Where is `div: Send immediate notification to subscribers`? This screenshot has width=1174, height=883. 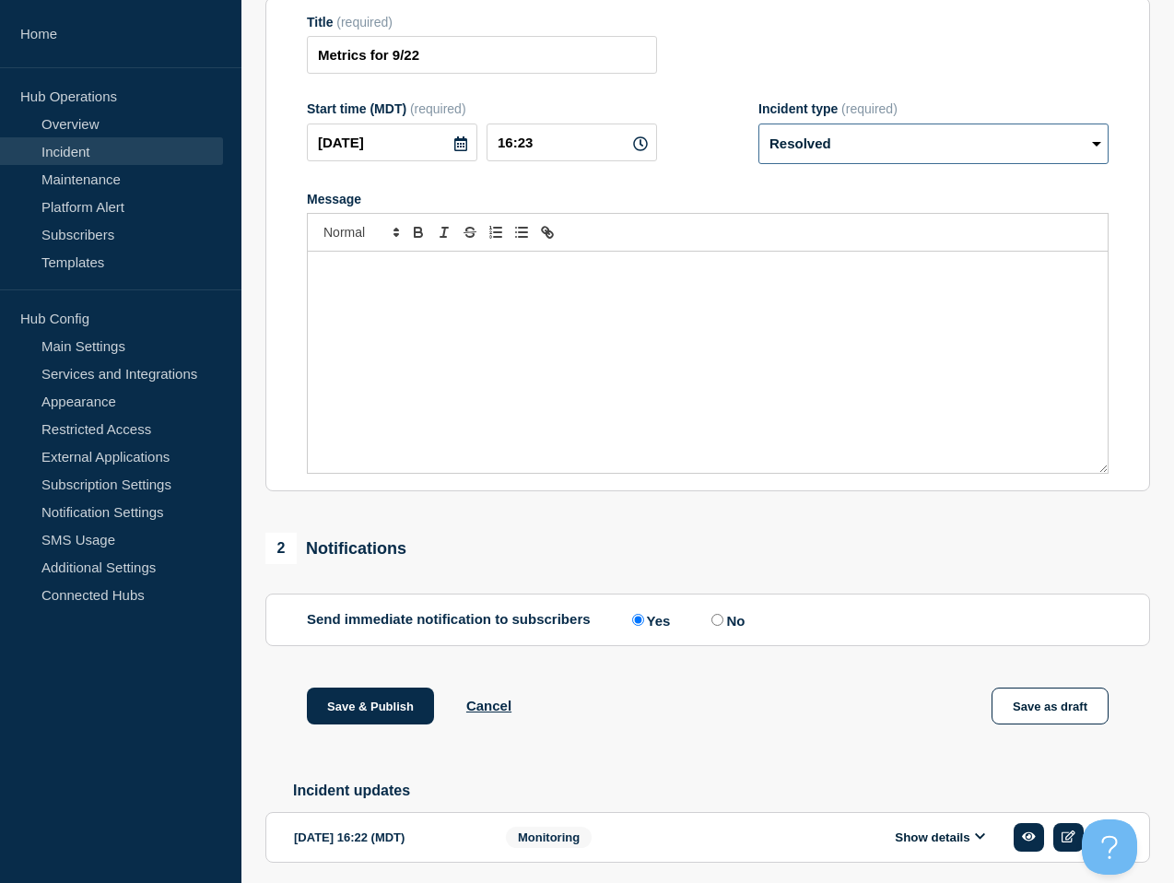
div: Send immediate notification to subscribers is located at coordinates (708, 619).